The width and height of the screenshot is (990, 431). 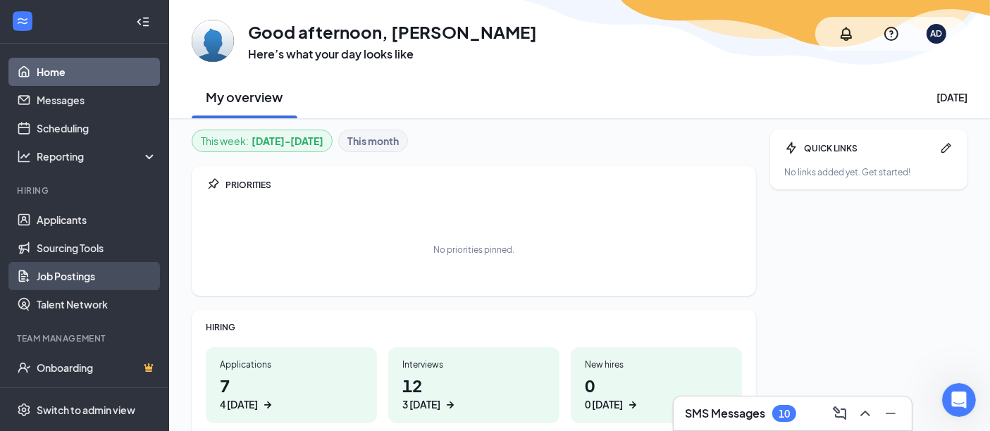 I want to click on div: PRIORITIES, so click(x=483, y=185).